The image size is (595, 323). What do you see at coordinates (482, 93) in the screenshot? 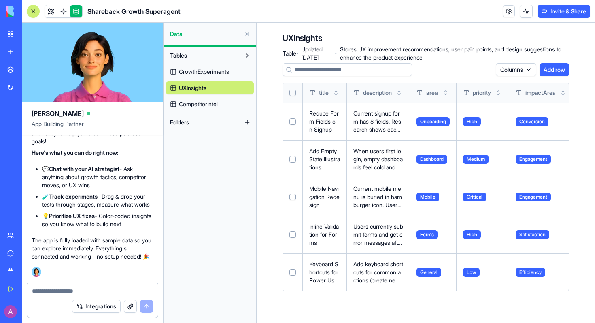
I see `span: priority` at bounding box center [482, 93].